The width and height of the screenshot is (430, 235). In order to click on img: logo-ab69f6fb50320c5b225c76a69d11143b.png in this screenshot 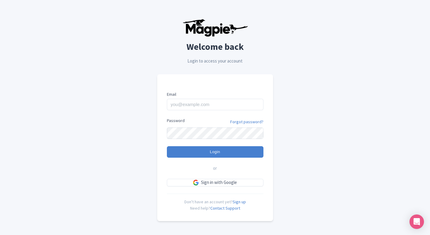, I will do `click(215, 28)`.